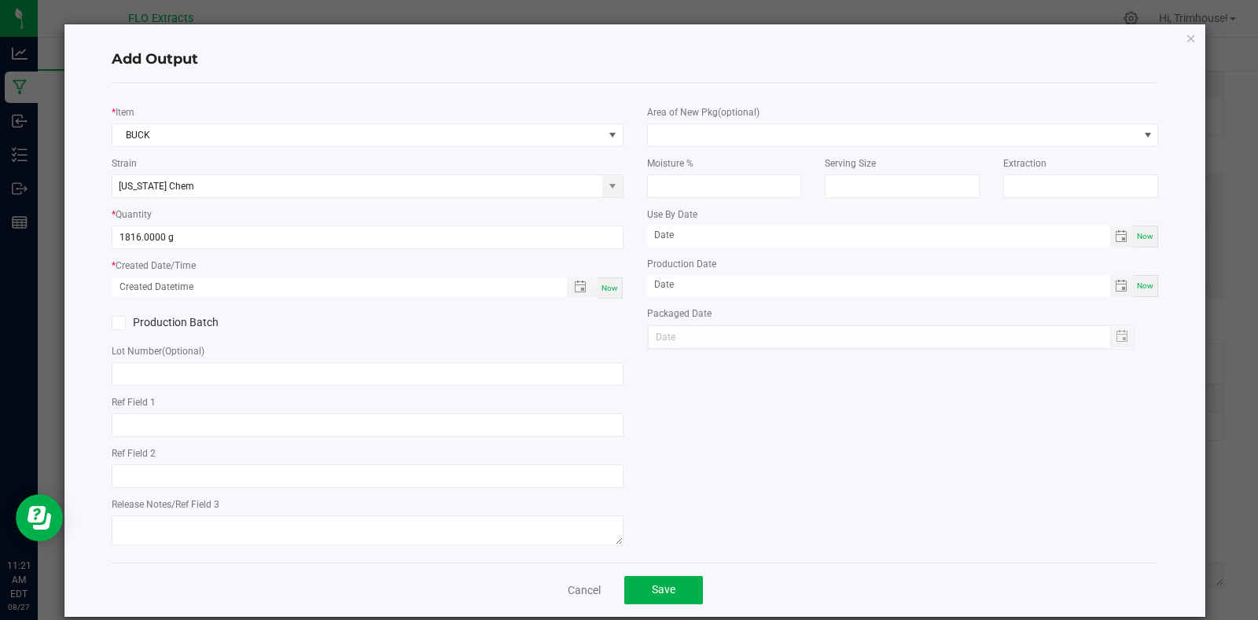 This screenshot has width=1258, height=620. What do you see at coordinates (134, 215) in the screenshot?
I see `label: Quantity` at bounding box center [134, 215].